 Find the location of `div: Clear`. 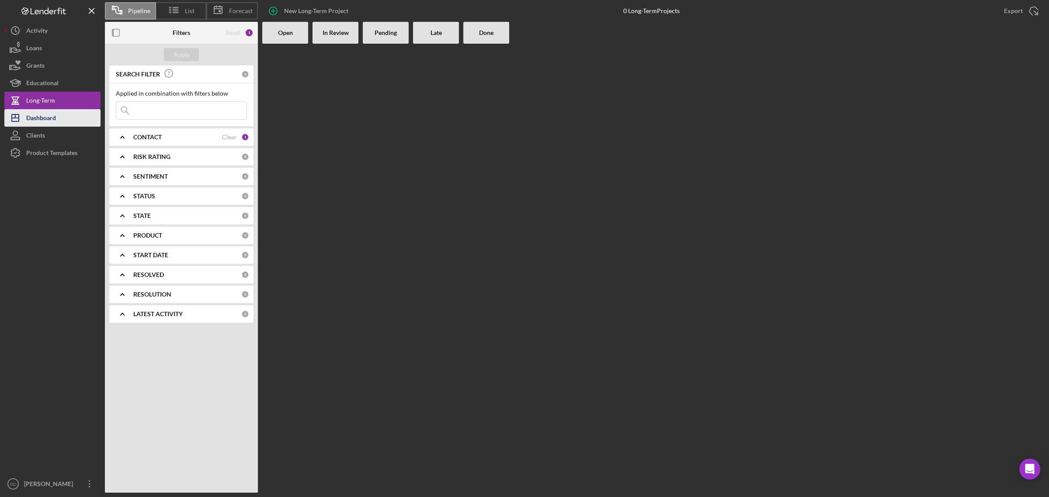

div: Clear is located at coordinates (229, 137).